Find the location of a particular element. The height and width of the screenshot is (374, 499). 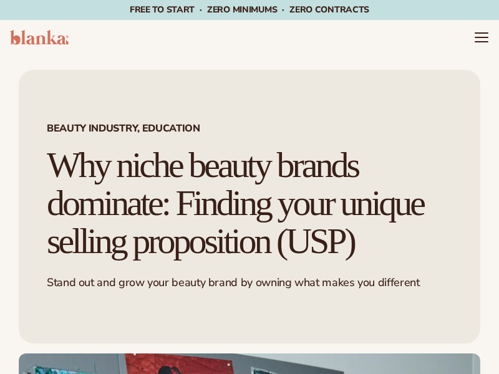

span: Free to start · ZERO minimums · ZERO contracts is located at coordinates (250, 9).